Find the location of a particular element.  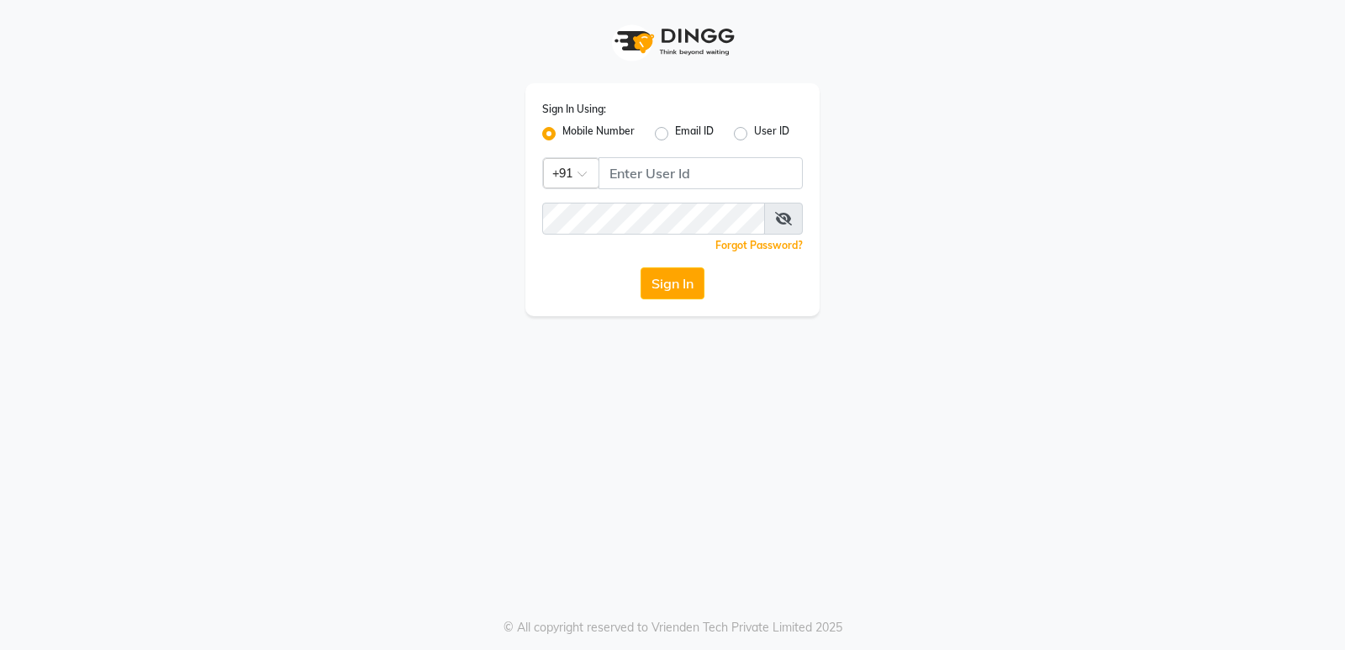

label: Email ID is located at coordinates (694, 134).